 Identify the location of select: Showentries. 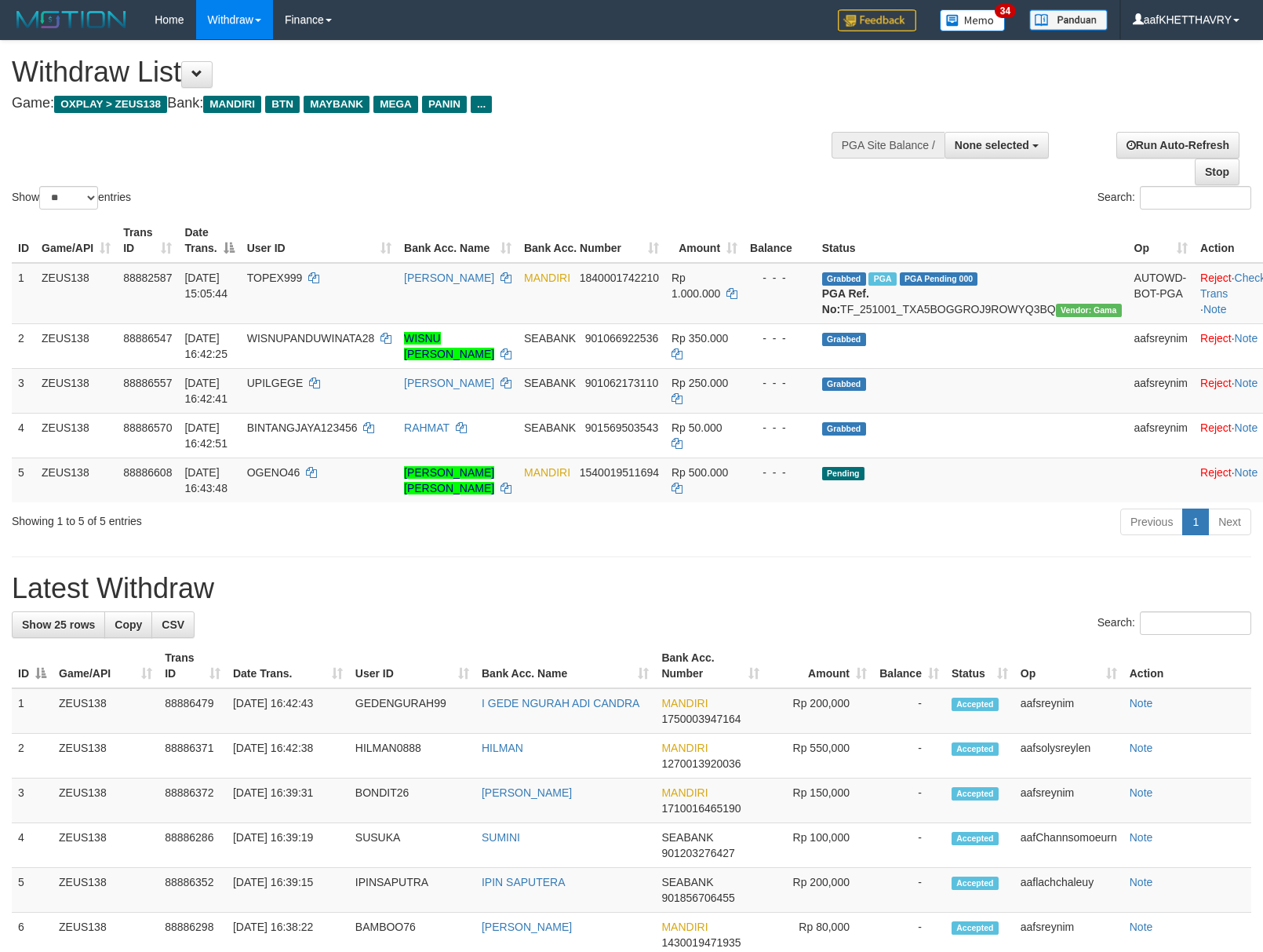
(69, 198).